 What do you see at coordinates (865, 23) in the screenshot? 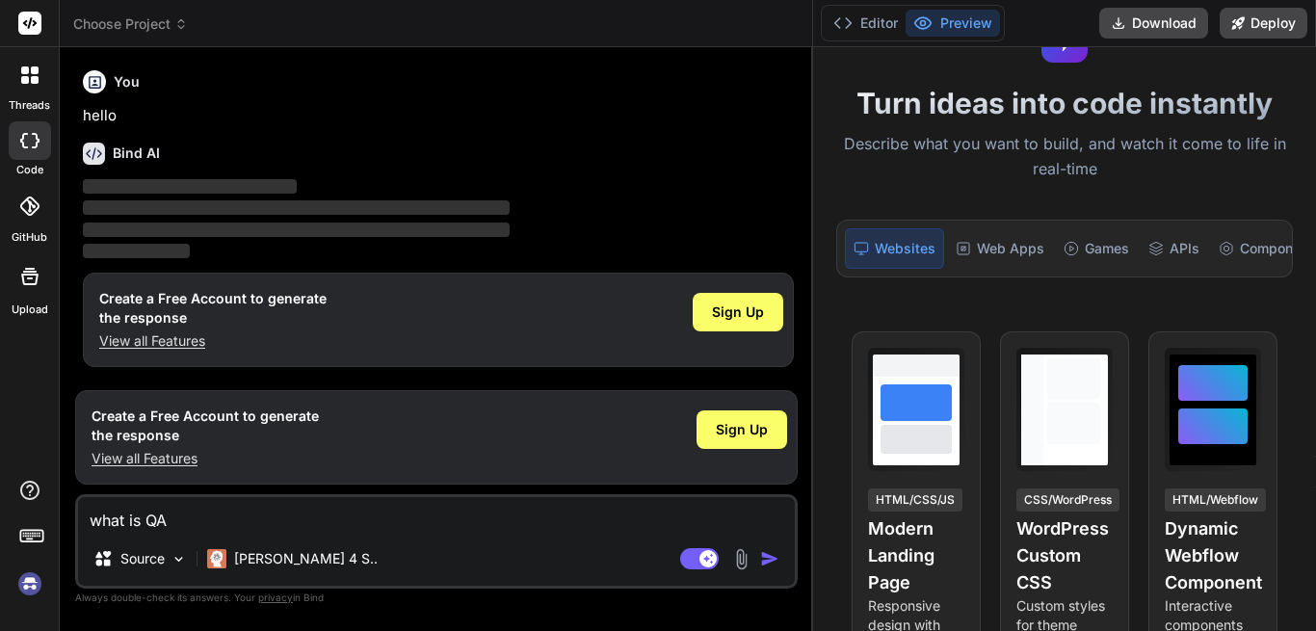
I see `button: Editor` at bounding box center [865, 23].